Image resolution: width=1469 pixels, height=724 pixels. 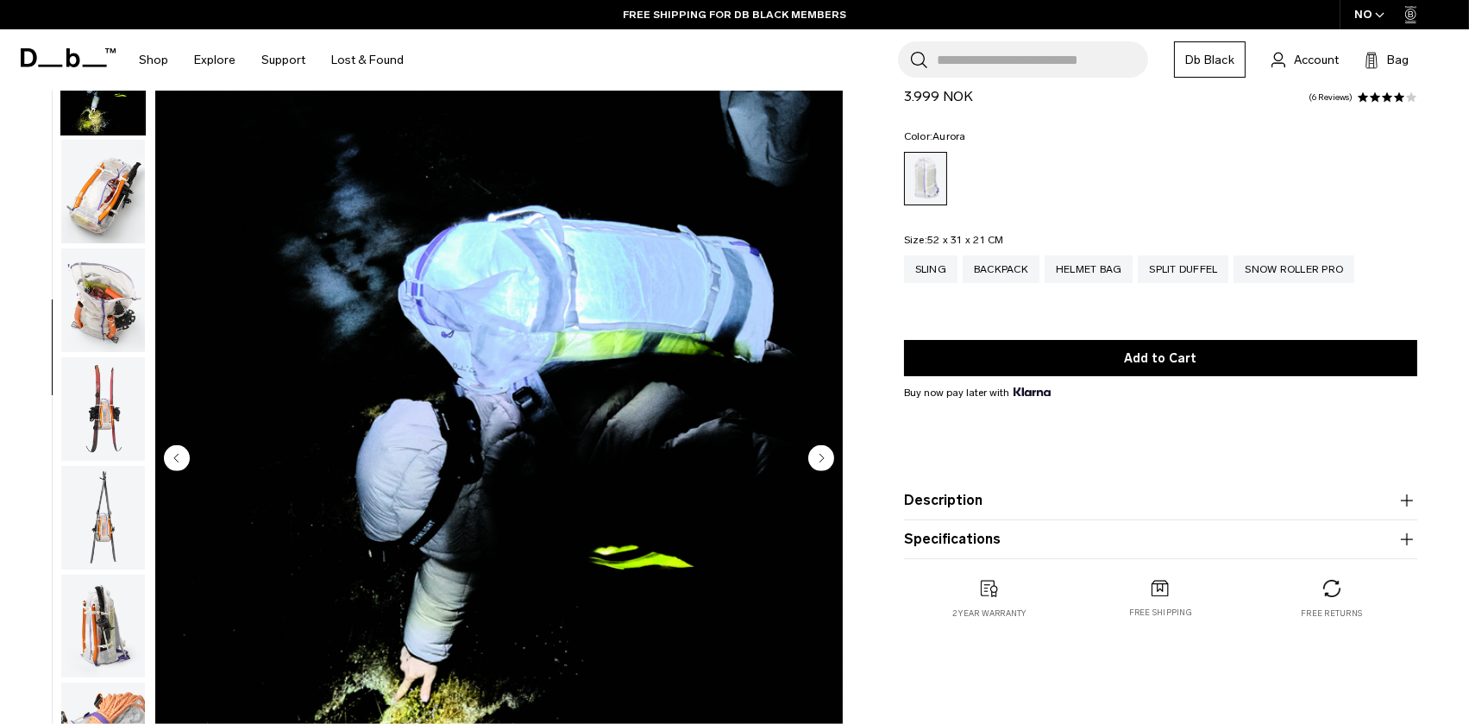 I want to click on img: Weigh_Lighter_Backpack_25L_7.png, so click(x=103, y=300).